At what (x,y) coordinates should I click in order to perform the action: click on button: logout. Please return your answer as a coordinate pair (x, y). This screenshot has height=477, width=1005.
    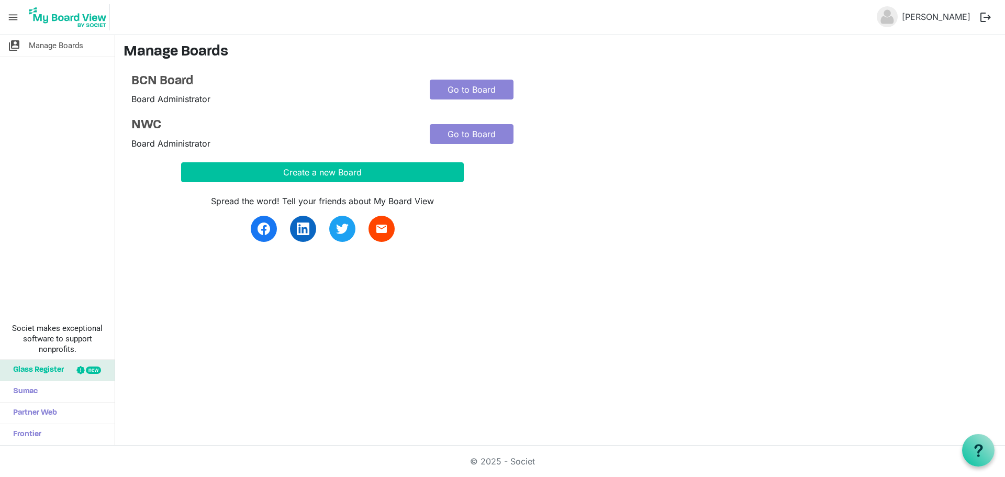
    Looking at the image, I should click on (986, 17).